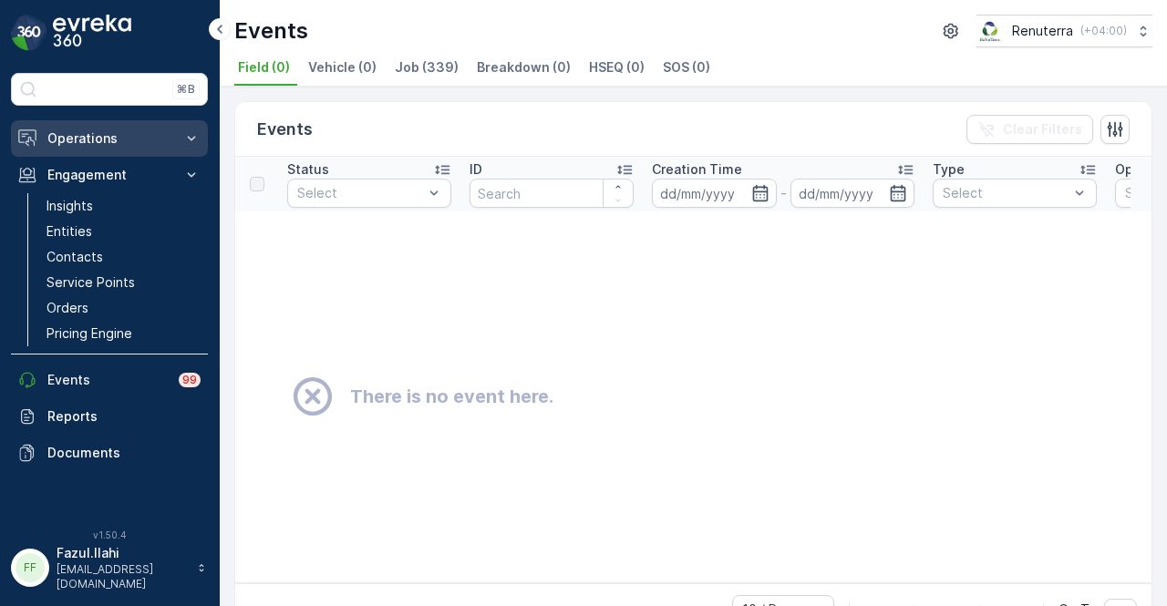 The image size is (1167, 606). What do you see at coordinates (427, 67) in the screenshot?
I see `span: Job (339)` at bounding box center [427, 67].